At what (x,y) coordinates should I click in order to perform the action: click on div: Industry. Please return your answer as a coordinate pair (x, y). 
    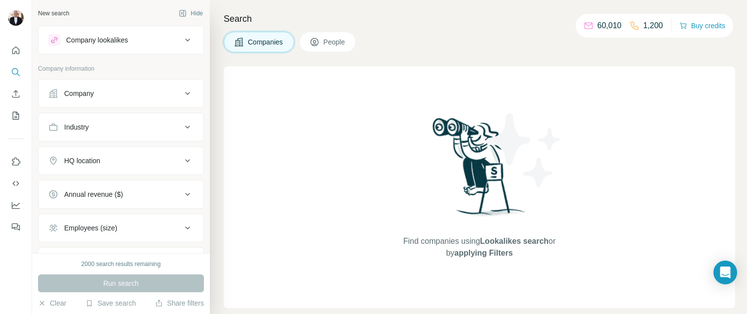
    Looking at the image, I should click on (77, 127).